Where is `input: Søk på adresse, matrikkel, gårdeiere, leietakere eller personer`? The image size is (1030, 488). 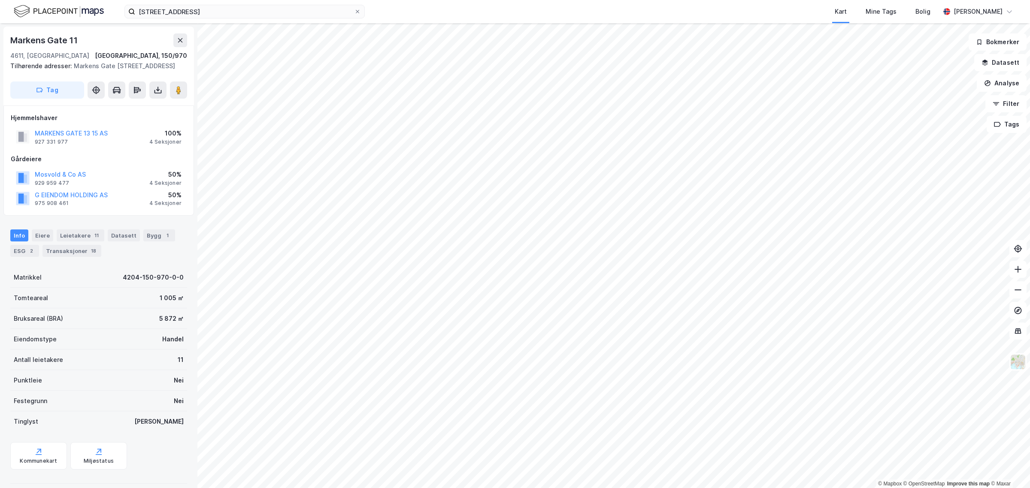
input: Søk på adresse, matrikkel, gårdeiere, leietakere eller personer is located at coordinates (245, 12).